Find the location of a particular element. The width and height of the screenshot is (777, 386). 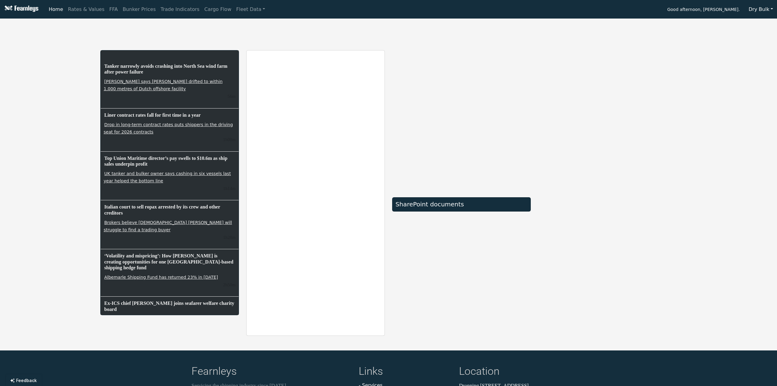

a: Rates & Values is located at coordinates (86, 9).